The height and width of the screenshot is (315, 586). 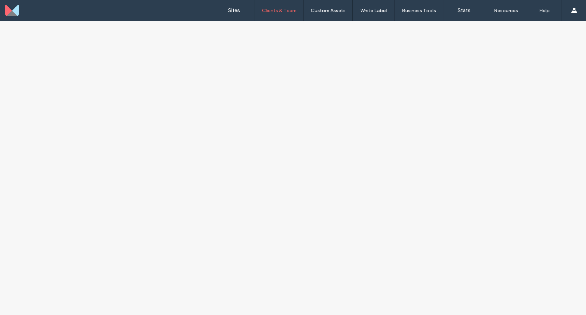 What do you see at coordinates (234, 10) in the screenshot?
I see `label: Sites` at bounding box center [234, 10].